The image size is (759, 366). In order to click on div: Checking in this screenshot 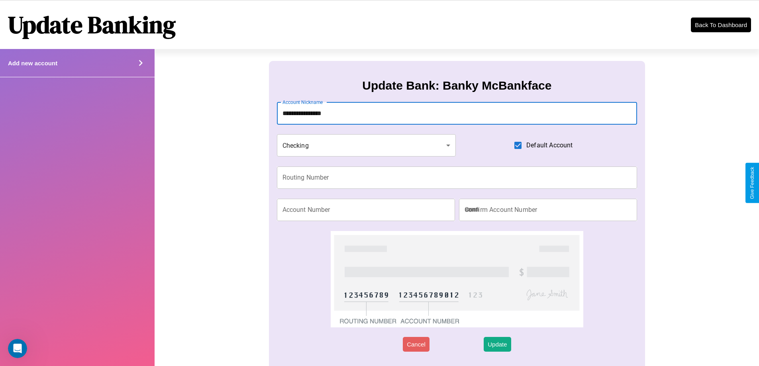, I will do `click(367, 145)`.